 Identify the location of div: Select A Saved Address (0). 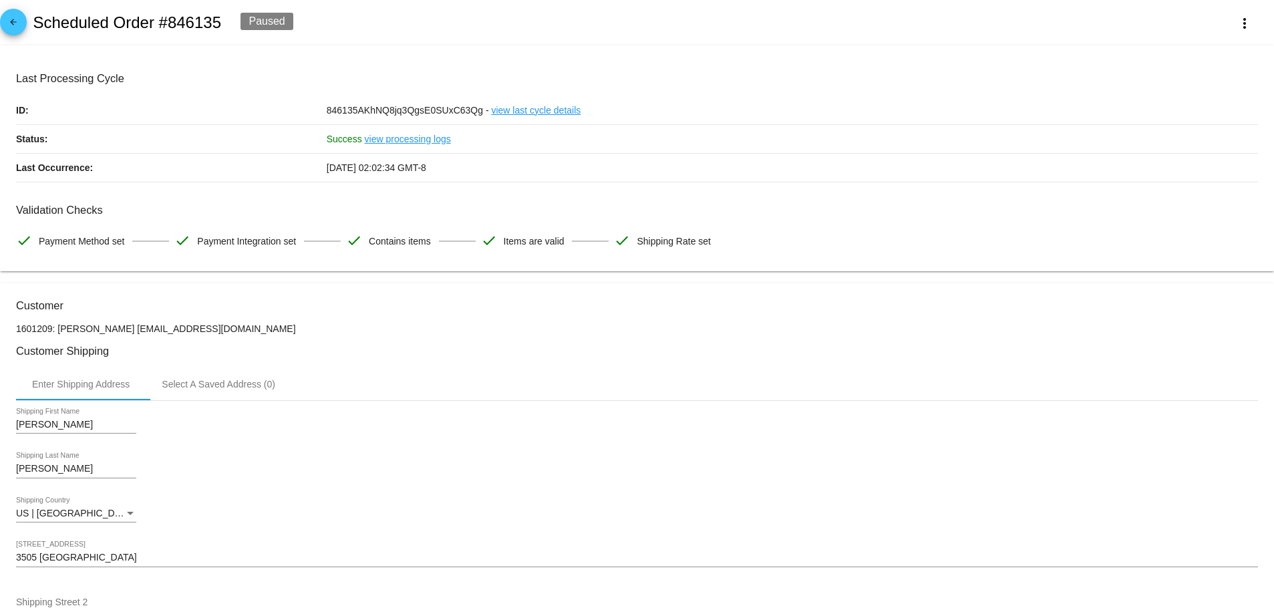
(218, 384).